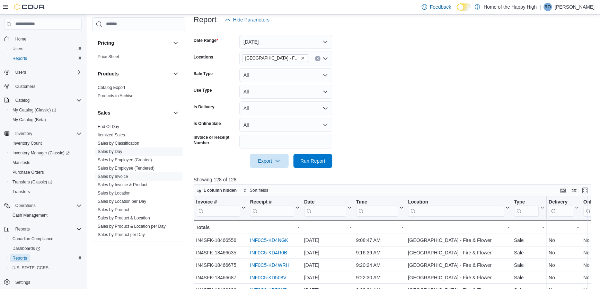 Image resolution: width=600 pixels, height=289 pixels. I want to click on button: Run Report, so click(313, 161).